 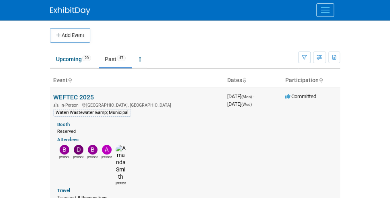 I want to click on span: In-Person, so click(x=71, y=105).